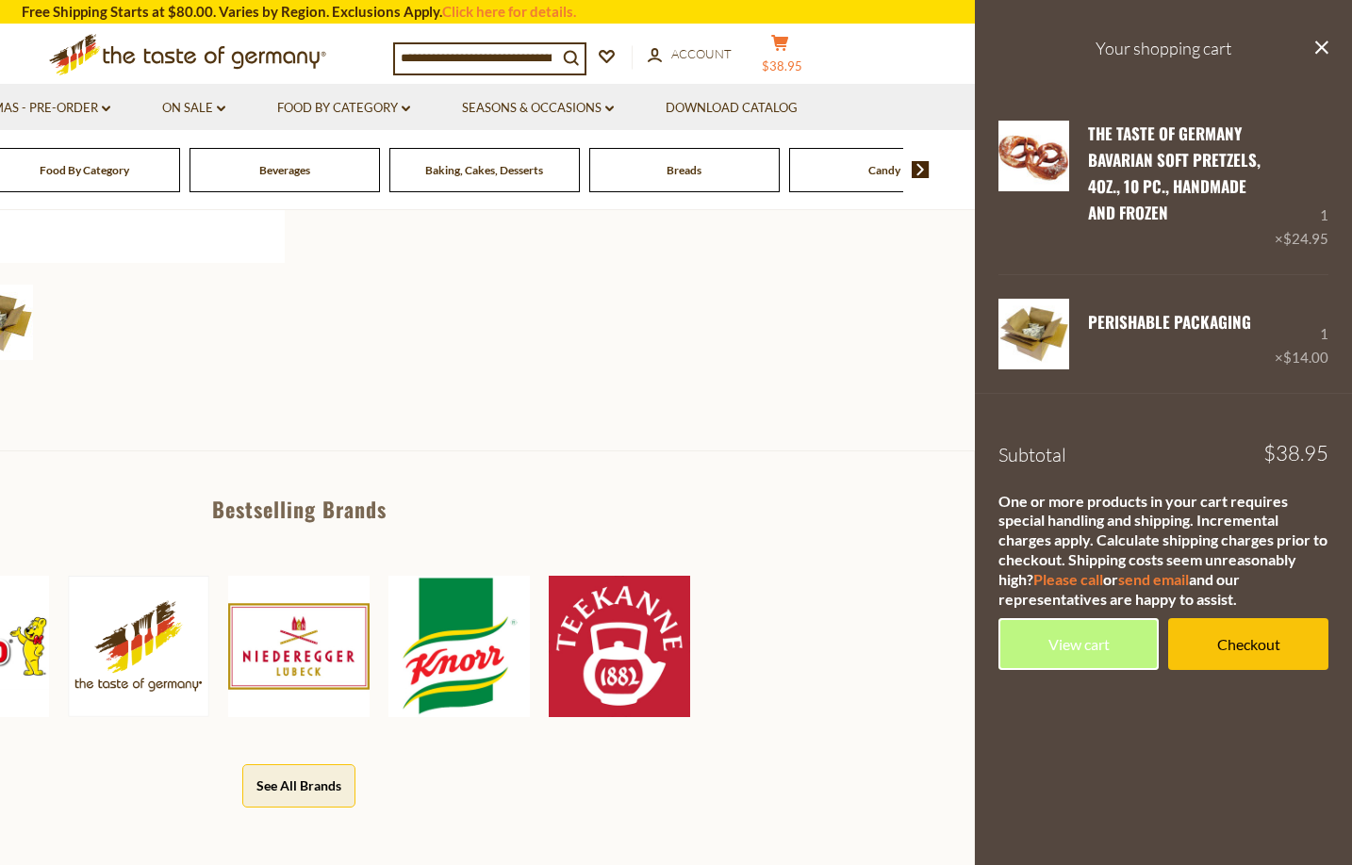 The image size is (1352, 865). Describe the element at coordinates (299, 647) in the screenshot. I see `img: Niederegger` at that location.